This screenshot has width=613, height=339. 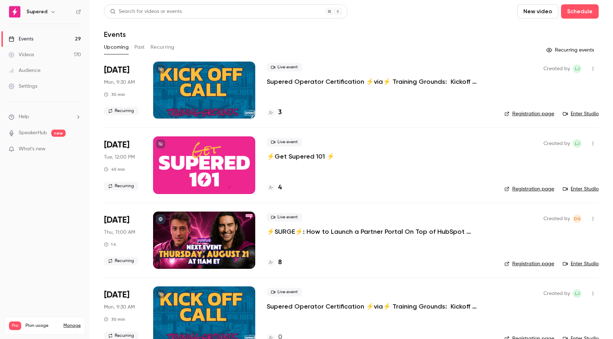 What do you see at coordinates (146, 11) in the screenshot?
I see `div: Search for videos or events` at bounding box center [146, 11].